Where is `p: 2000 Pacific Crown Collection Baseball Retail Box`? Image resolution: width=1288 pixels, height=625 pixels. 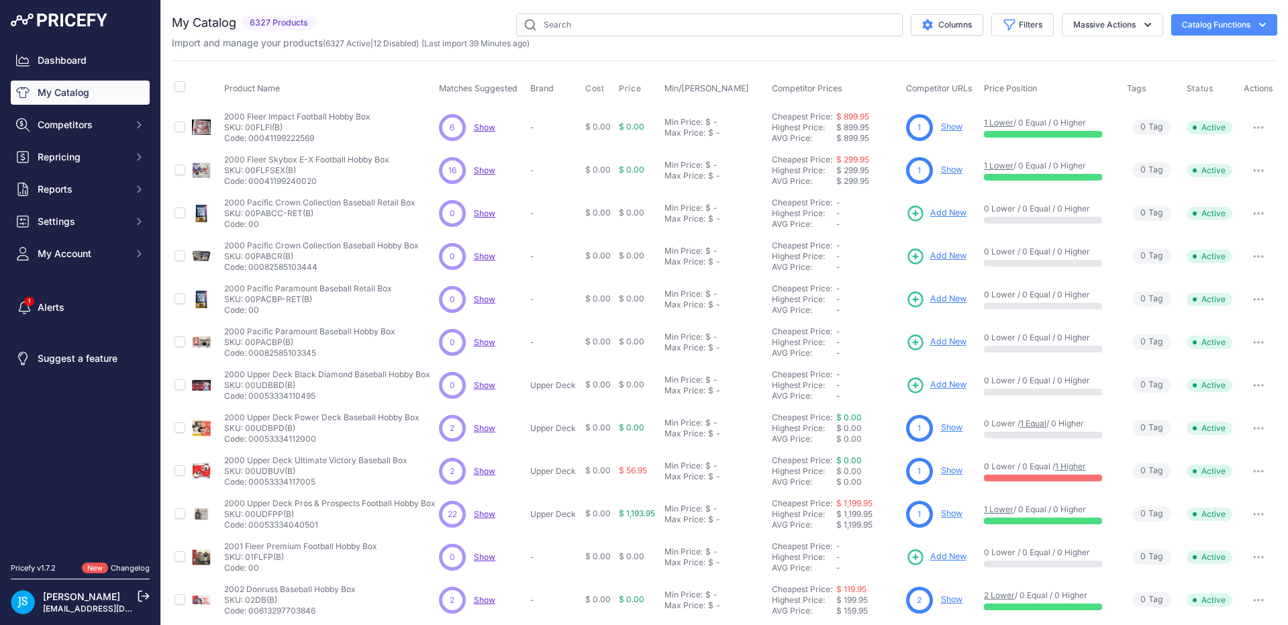
p: 2000 Pacific Crown Collection Baseball Retail Box is located at coordinates (319, 203).